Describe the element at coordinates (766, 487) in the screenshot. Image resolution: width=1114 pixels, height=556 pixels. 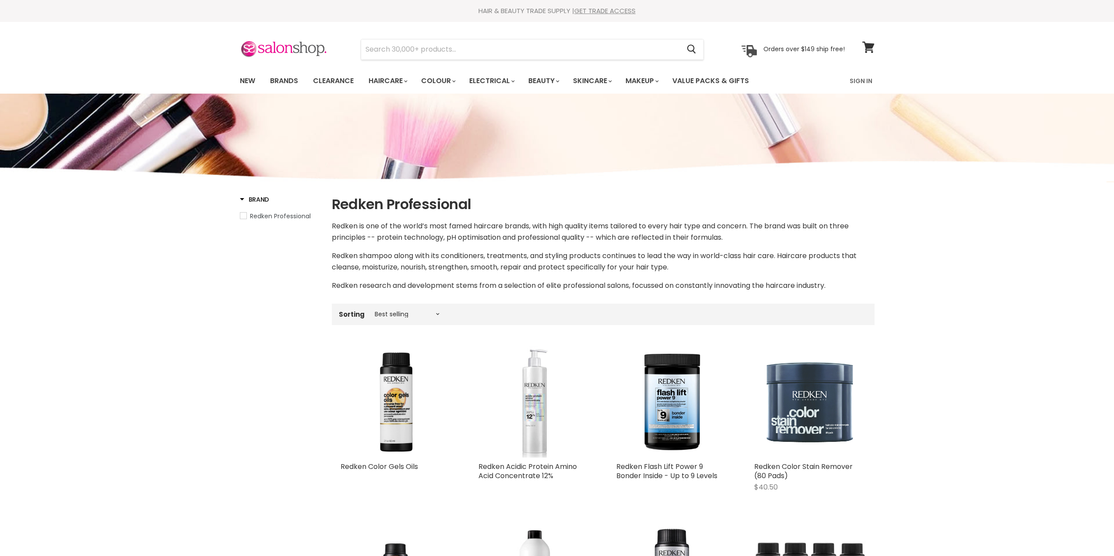
I see `span: $40.50` at that location.